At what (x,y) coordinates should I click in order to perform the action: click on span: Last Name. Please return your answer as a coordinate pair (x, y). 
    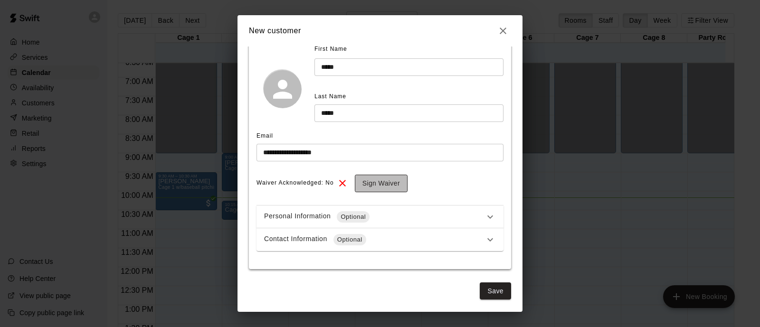
    Looking at the image, I should click on (330, 96).